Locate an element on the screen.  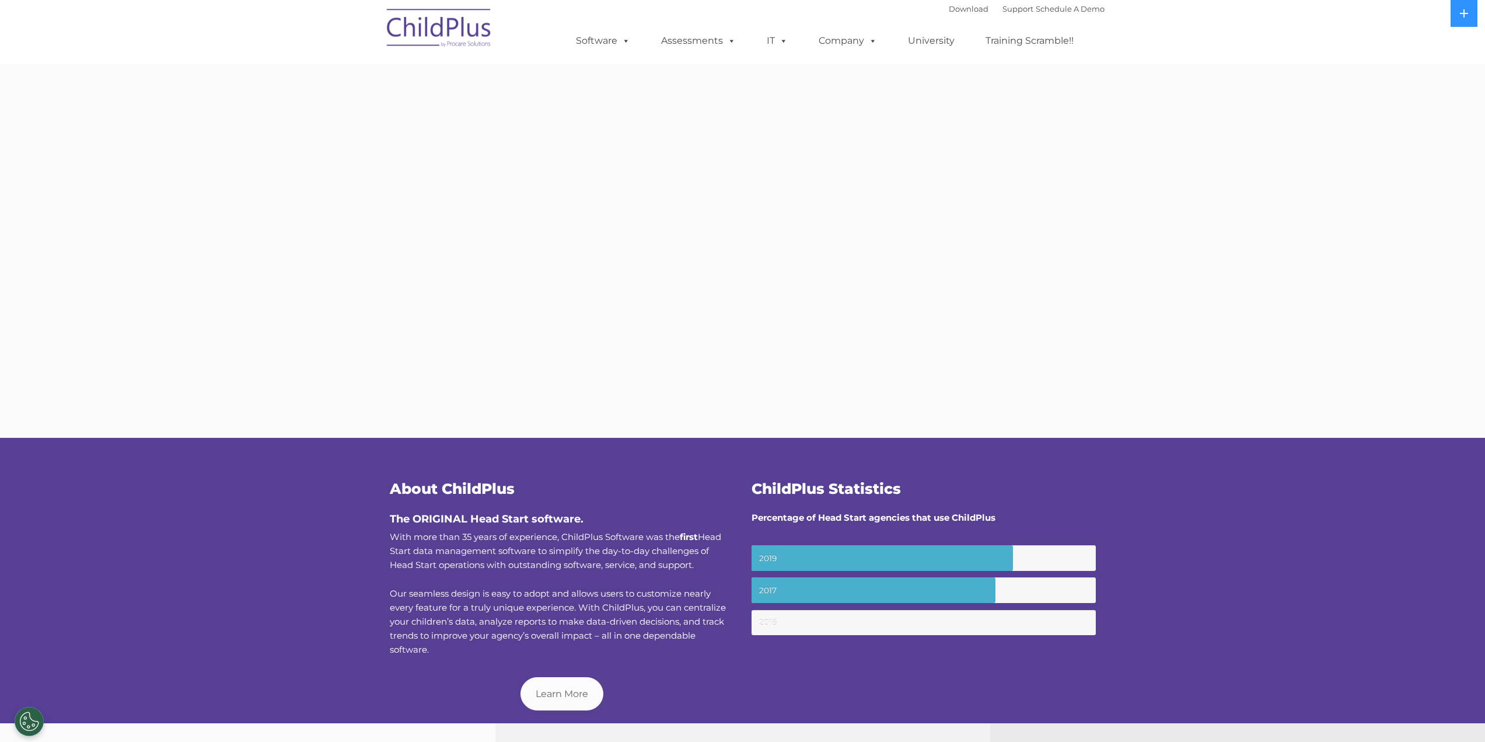
a: Assessments is located at coordinates (698, 41).